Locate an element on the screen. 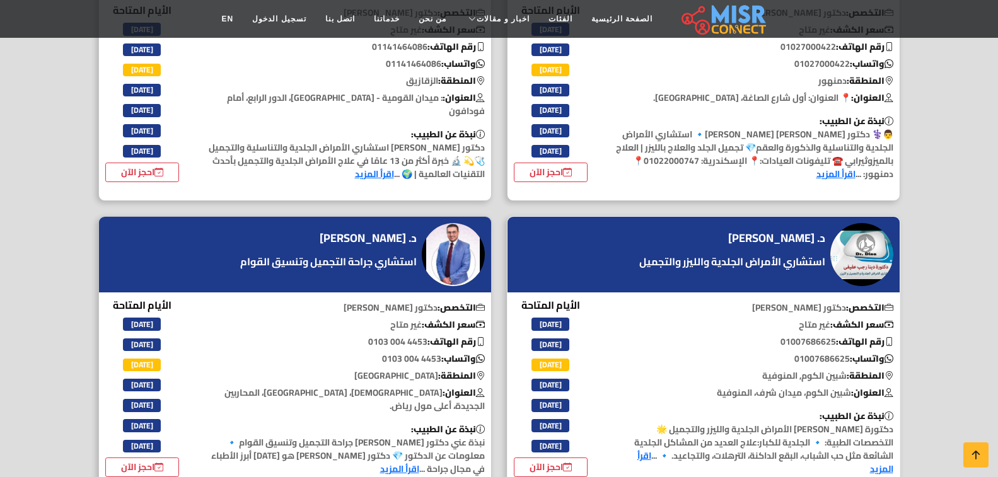 Image resolution: width=998 pixels, height=477 pixels. a: تسجيل الدخول is located at coordinates (279, 19).